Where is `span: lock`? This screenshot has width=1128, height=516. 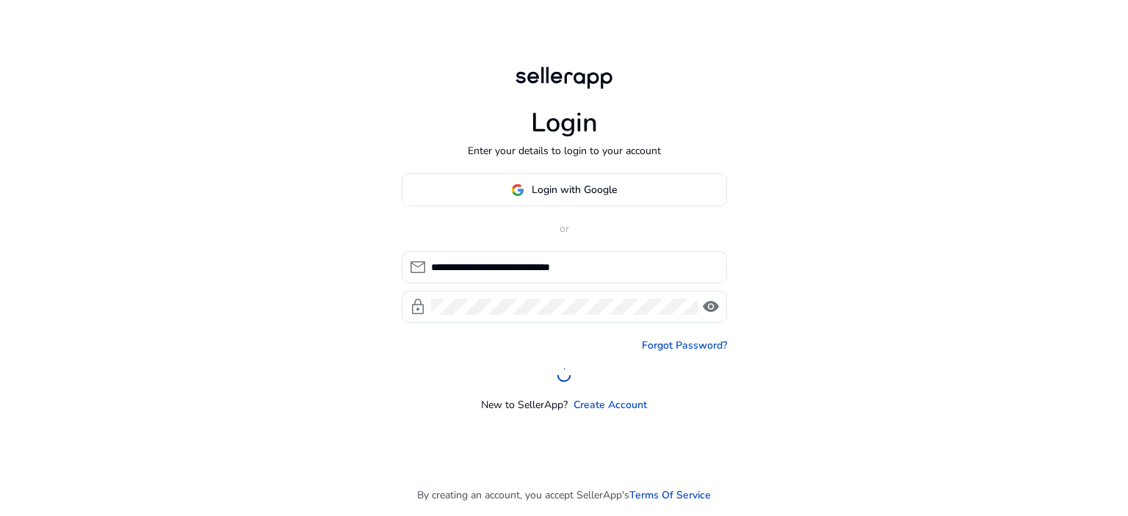 span: lock is located at coordinates (418, 307).